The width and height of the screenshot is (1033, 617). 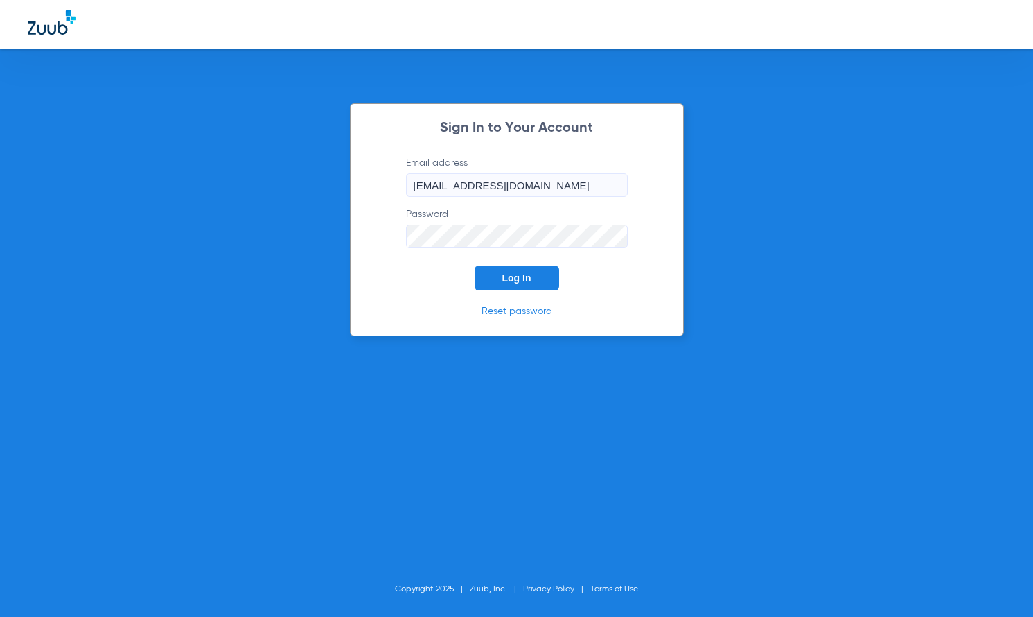 What do you see at coordinates (517, 185) in the screenshot?
I see `input: Email address` at bounding box center [517, 185].